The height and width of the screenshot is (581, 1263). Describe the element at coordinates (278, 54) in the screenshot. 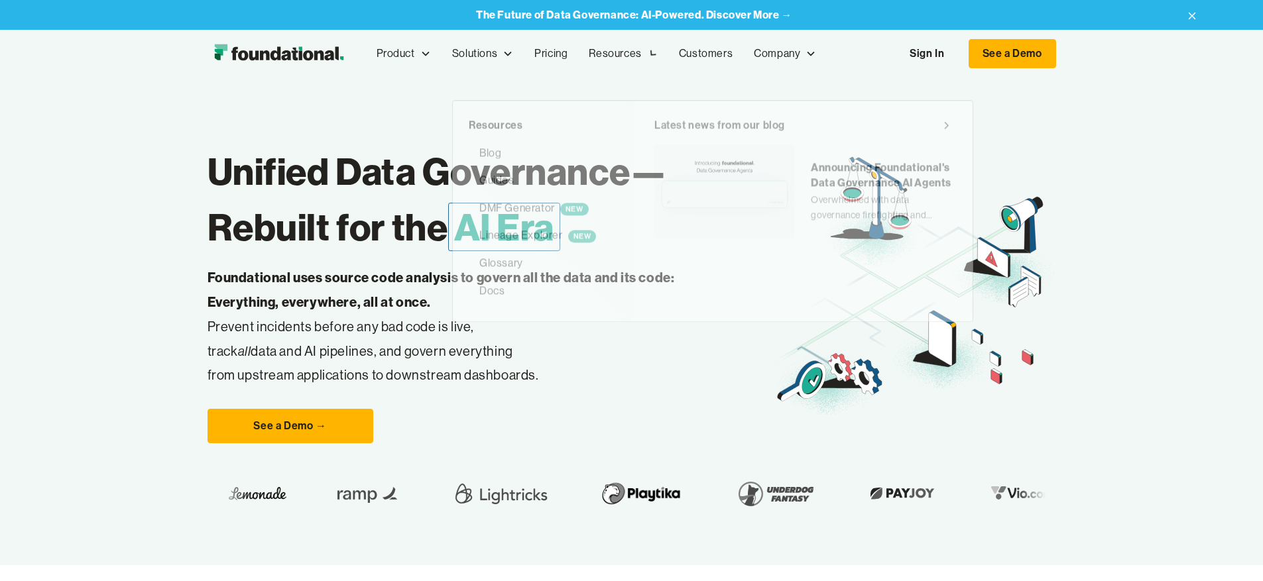

I see `a: home` at that location.